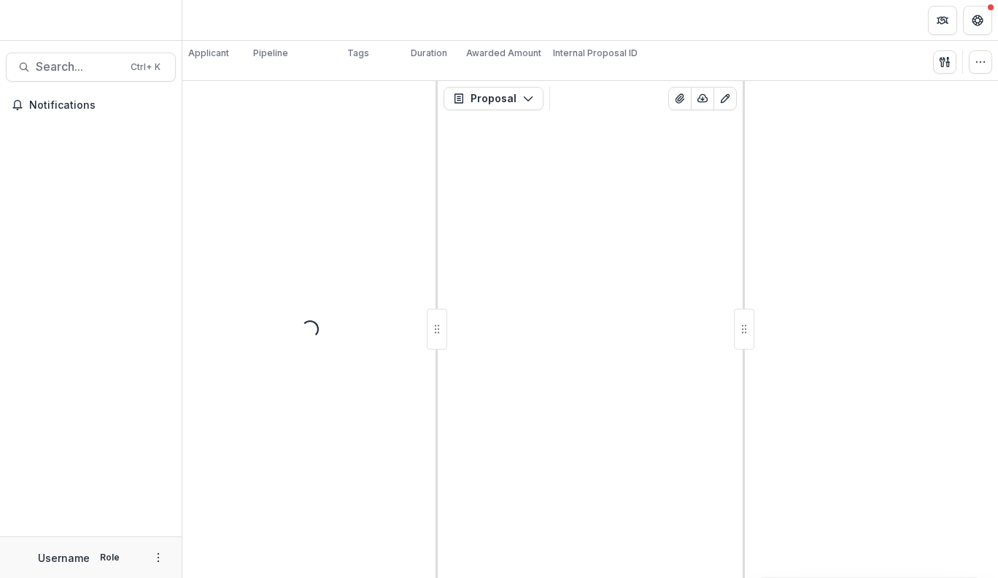 The height and width of the screenshot is (578, 998). Describe the element at coordinates (493, 98) in the screenshot. I see `button: Proposal` at that location.